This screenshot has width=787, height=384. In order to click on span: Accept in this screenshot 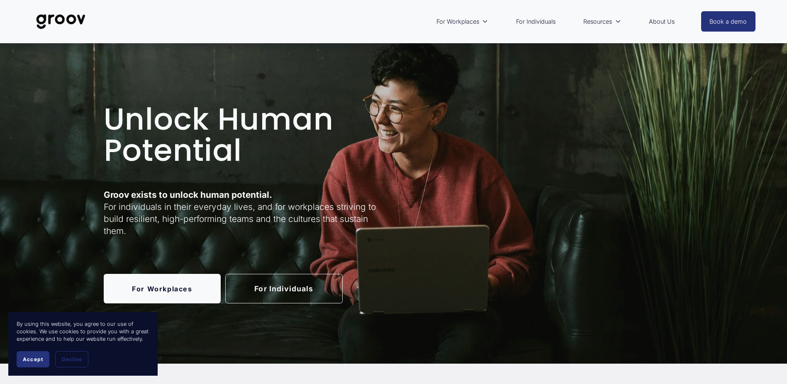, I will do `click(33, 359)`.